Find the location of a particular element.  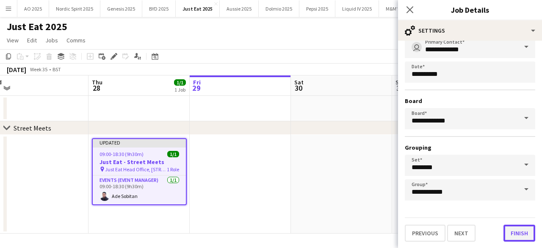

span: Sun is located at coordinates (401, 82).